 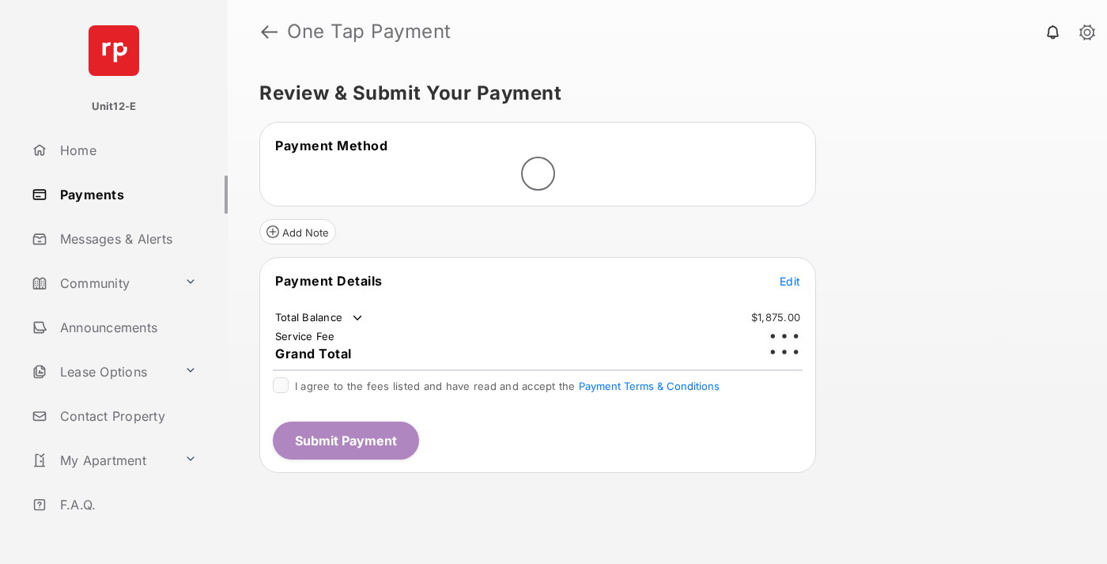 I want to click on button: I agree to the fees listed and have read and accept the, so click(x=649, y=386).